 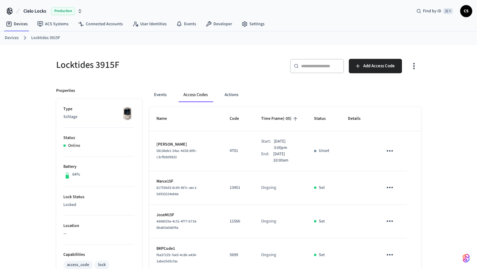 What do you see at coordinates (285, 95) in the screenshot?
I see `div: ant example` at bounding box center [285, 95].